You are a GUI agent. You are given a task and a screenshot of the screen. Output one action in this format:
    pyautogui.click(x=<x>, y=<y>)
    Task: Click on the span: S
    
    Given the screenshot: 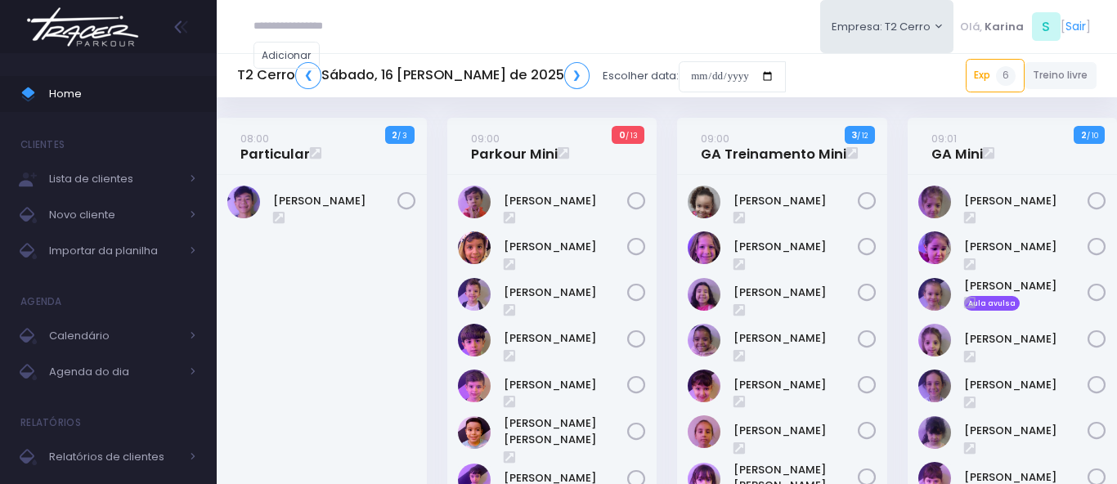 What is the action you would take?
    pyautogui.click(x=1046, y=26)
    